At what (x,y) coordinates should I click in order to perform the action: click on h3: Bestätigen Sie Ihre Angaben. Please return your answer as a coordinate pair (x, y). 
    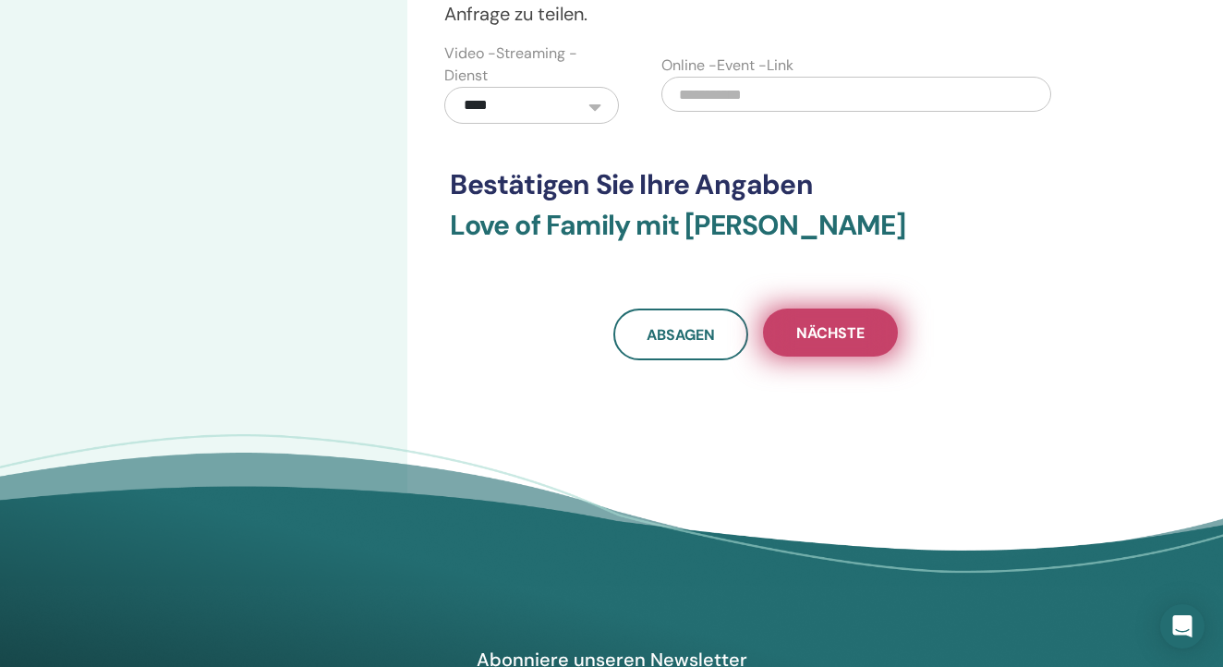
    Looking at the image, I should click on (755, 185).